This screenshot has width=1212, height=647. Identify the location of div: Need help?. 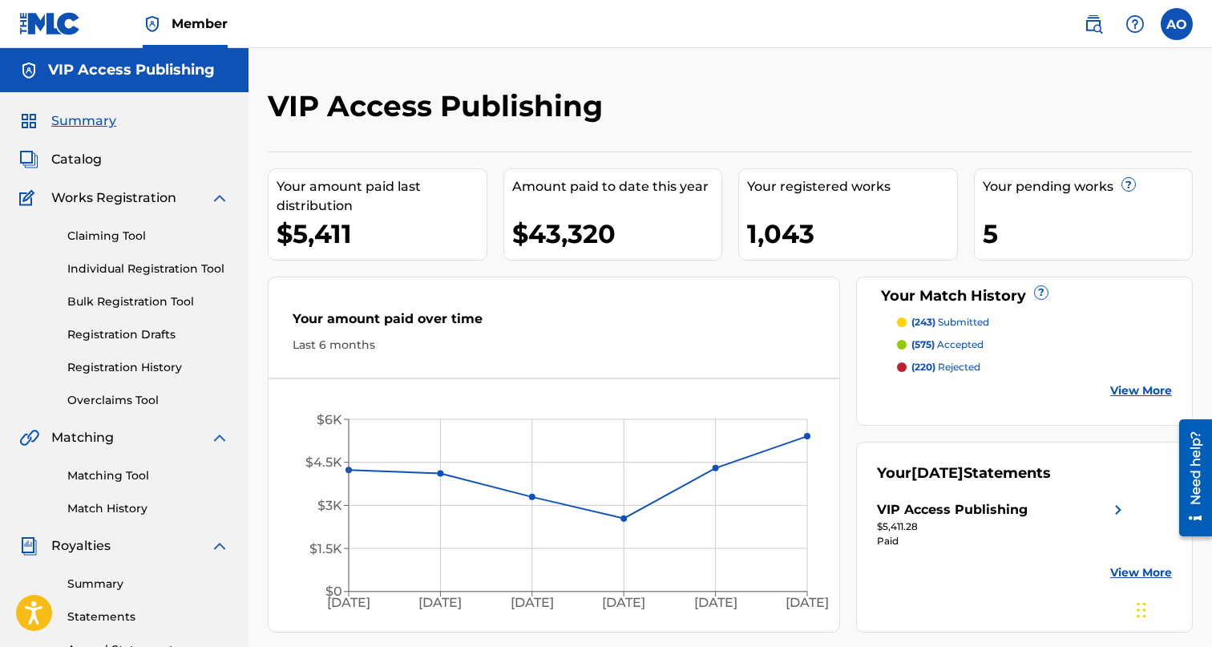
(28, 56).